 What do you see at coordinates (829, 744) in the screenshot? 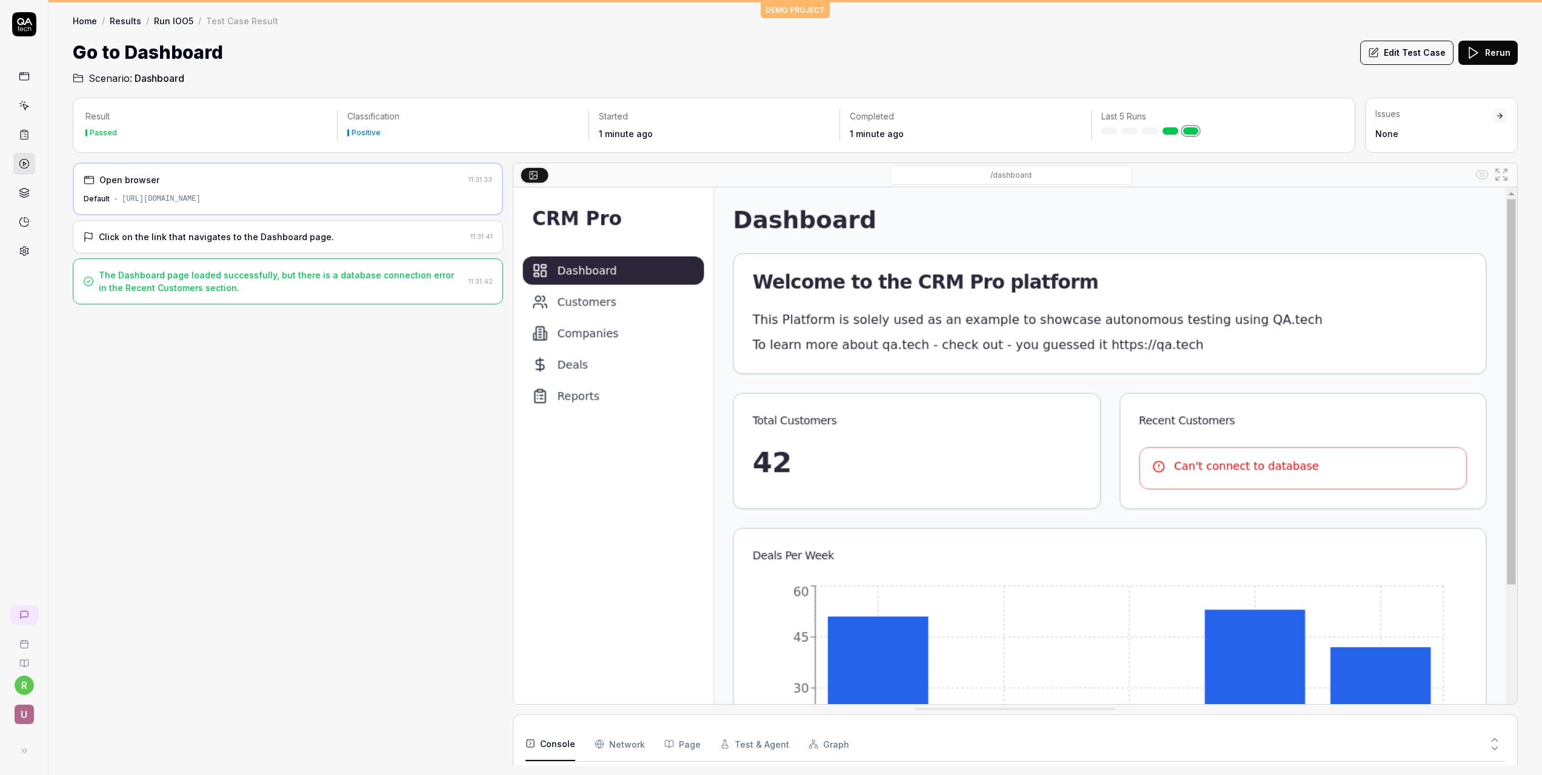
I see `button: Graph` at bounding box center [829, 744].